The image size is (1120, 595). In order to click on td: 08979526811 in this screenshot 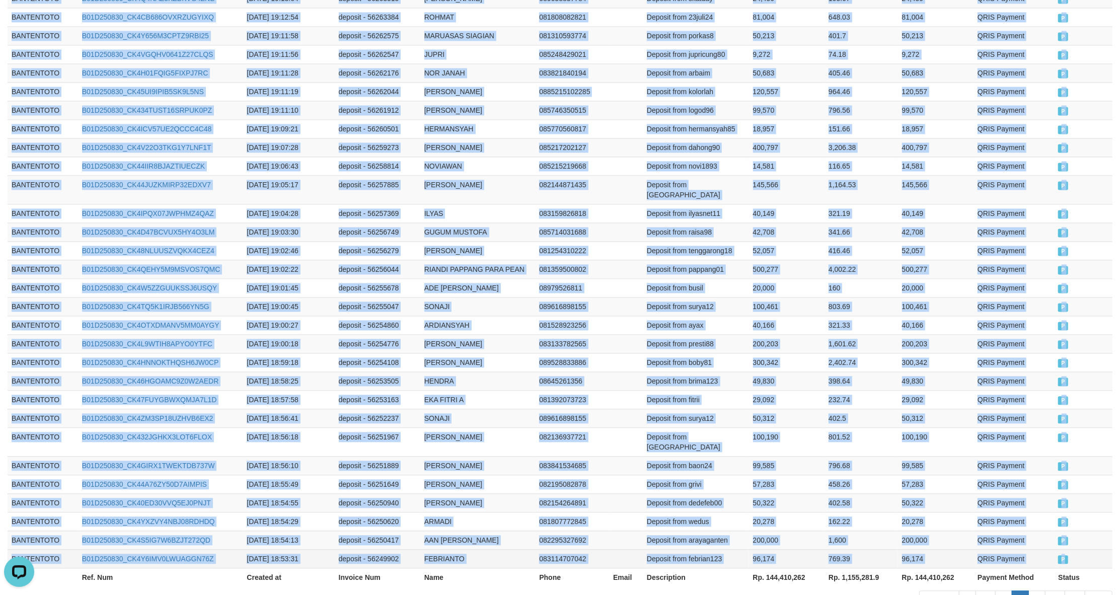, I will do `click(572, 287)`.